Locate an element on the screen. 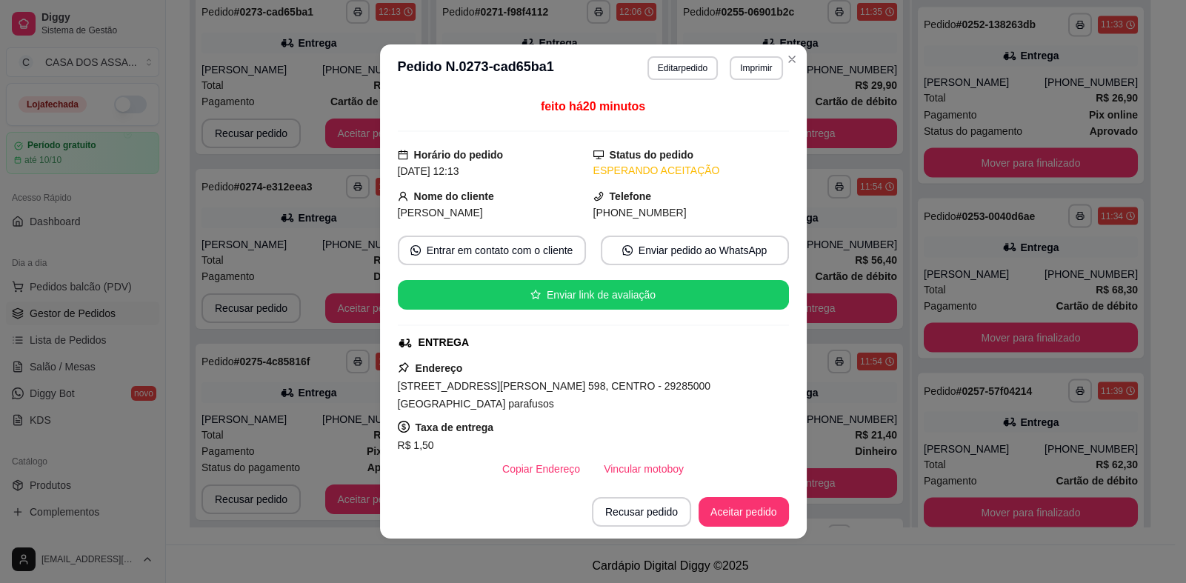 The height and width of the screenshot is (583, 1186). span: feito há 20 minutos is located at coordinates (593, 106).